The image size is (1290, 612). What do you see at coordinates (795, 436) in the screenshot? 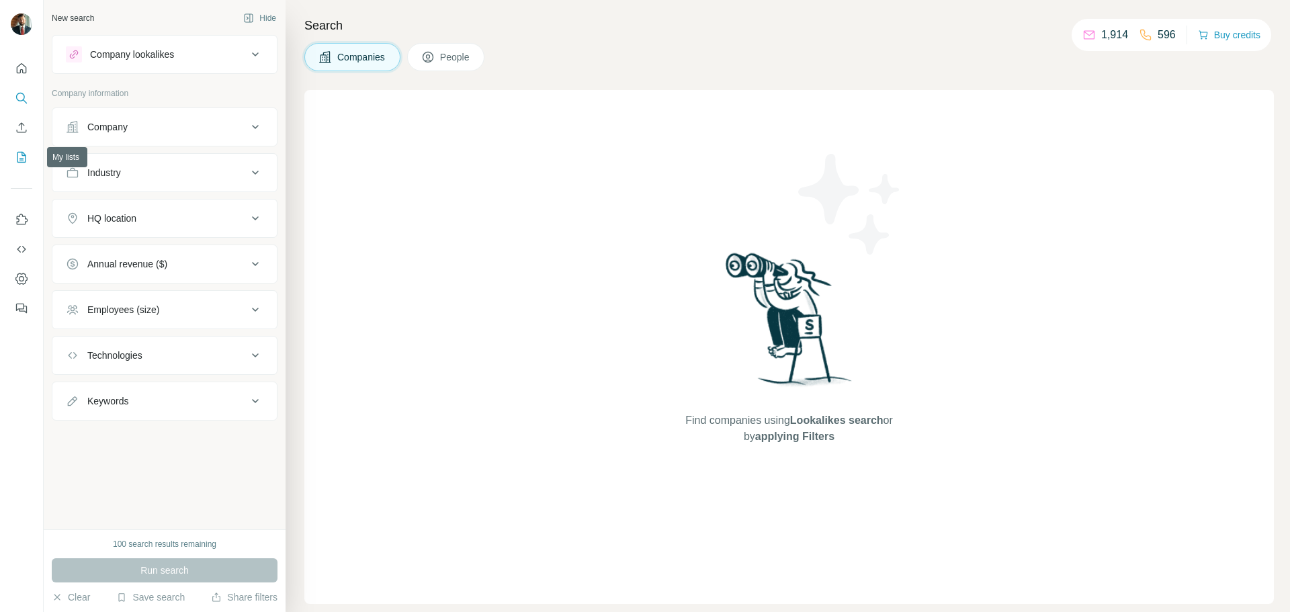
I see `span: applying Filters` at bounding box center [795, 436].